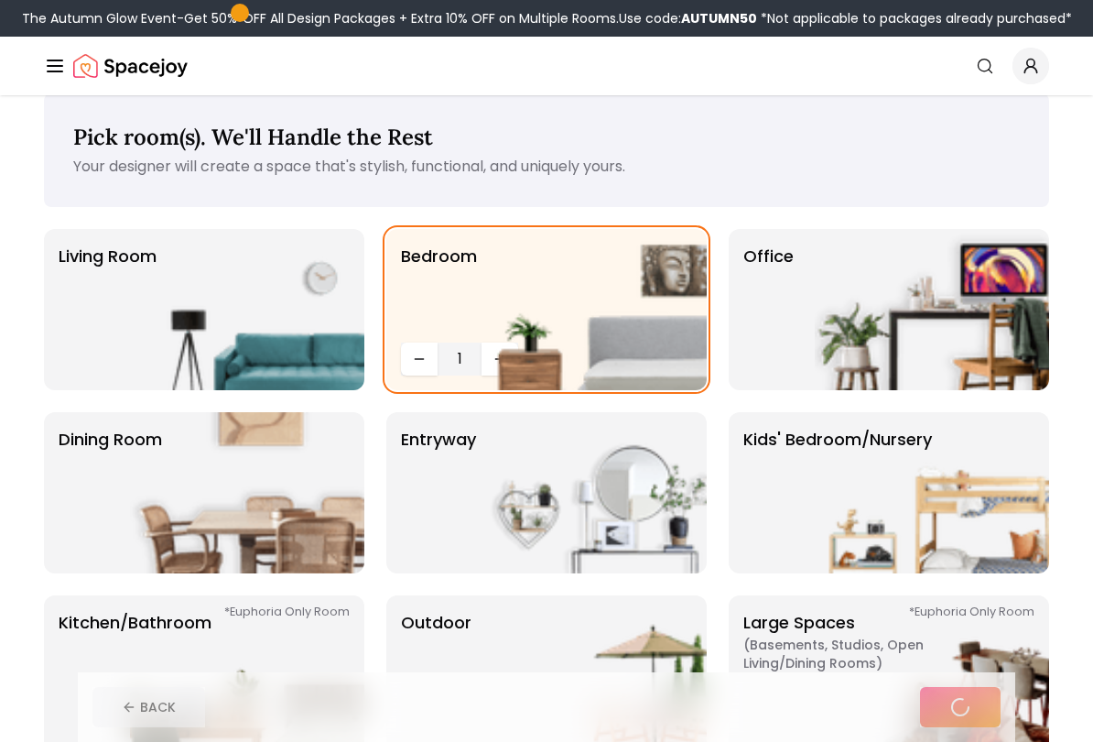 The width and height of the screenshot is (1093, 742). What do you see at coordinates (590, 493) in the screenshot?
I see `img: entryway` at bounding box center [590, 493].